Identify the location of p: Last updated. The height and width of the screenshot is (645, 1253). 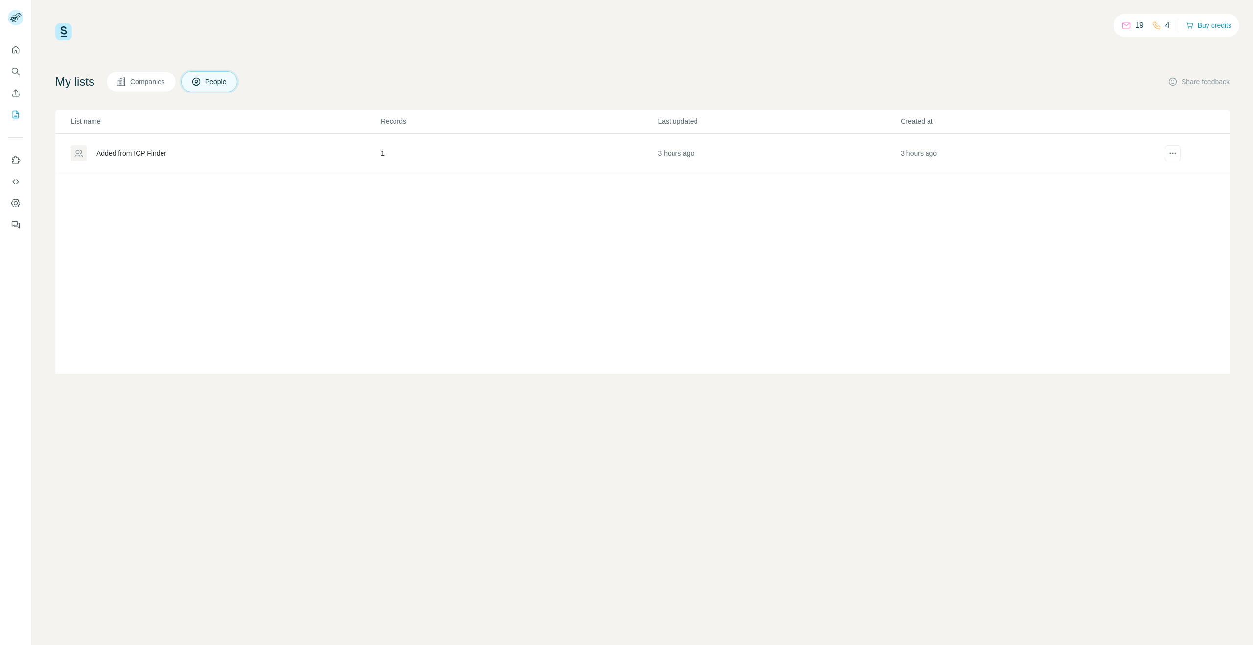
(779, 121).